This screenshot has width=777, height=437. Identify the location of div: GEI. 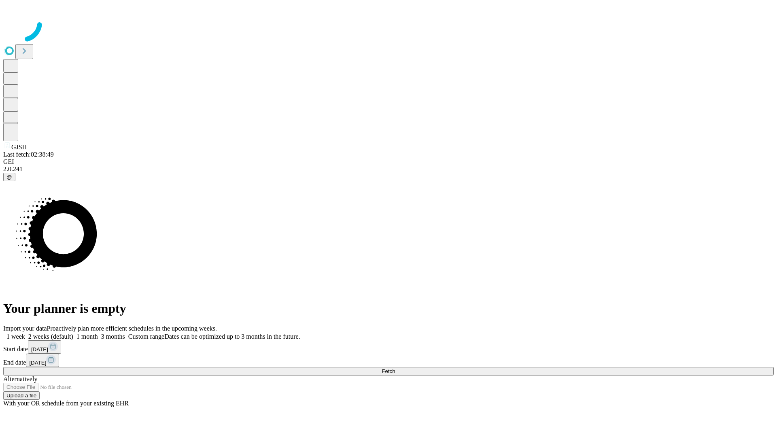
(389, 162).